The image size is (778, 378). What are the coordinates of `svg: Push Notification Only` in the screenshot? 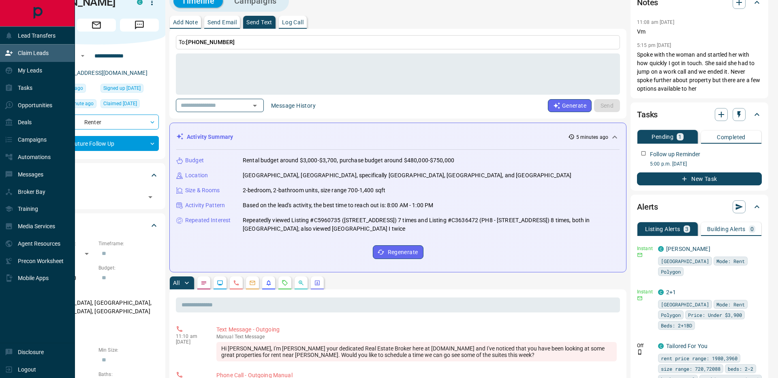 It's located at (640, 353).